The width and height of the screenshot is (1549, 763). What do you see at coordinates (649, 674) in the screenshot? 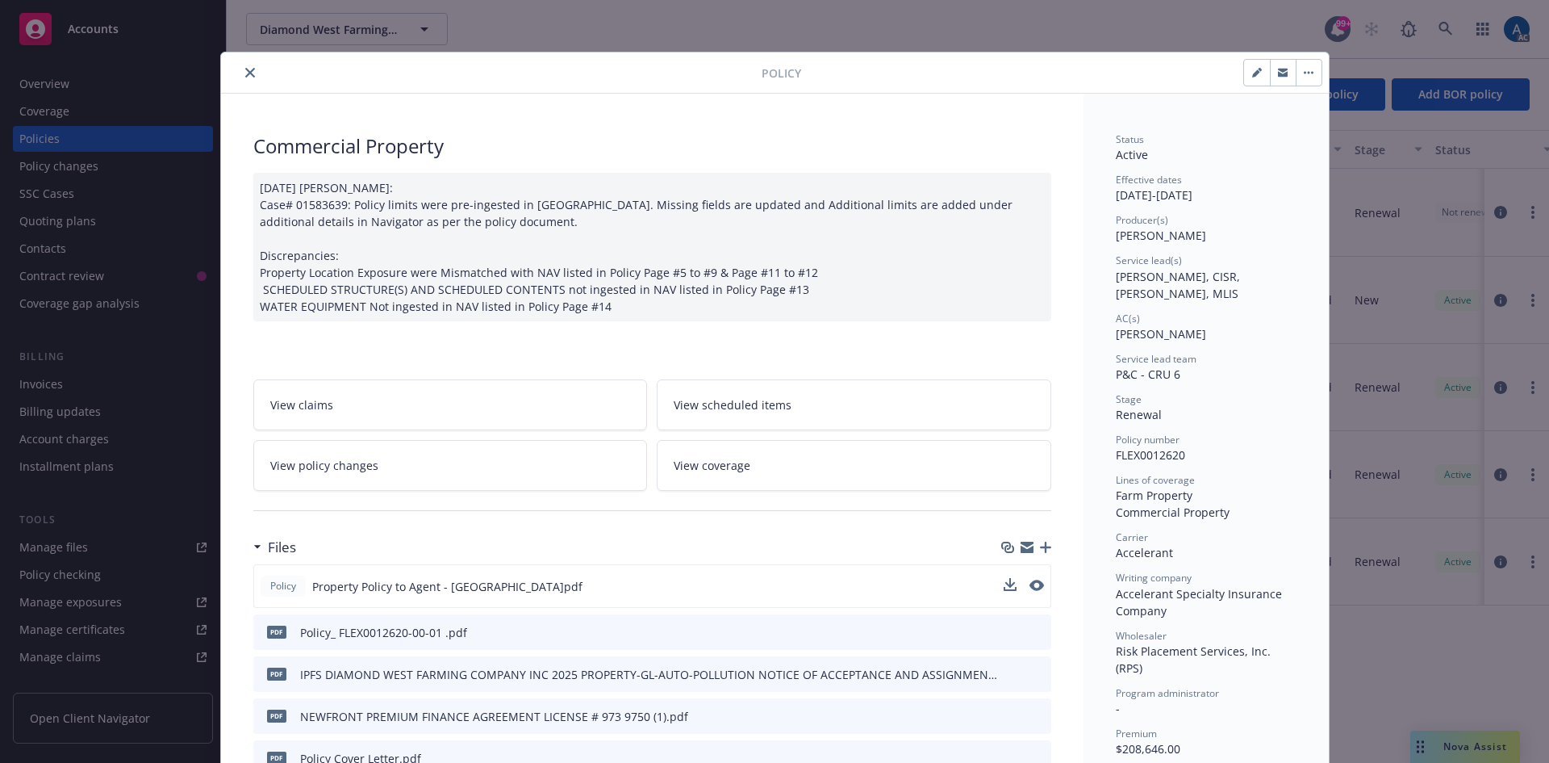
I see `div: IPFS DIAMOND WEST FARMING COMPANY INC 2025 PROPERTY-GL-AUTO-POLLUTION NOTICE OF ACCEPTANCE AND AS...` at bounding box center [649, 674].